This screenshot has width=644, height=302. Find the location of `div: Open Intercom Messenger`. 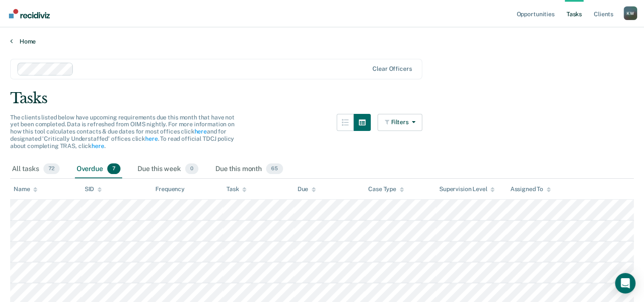

div: Open Intercom Messenger is located at coordinates (626, 283).